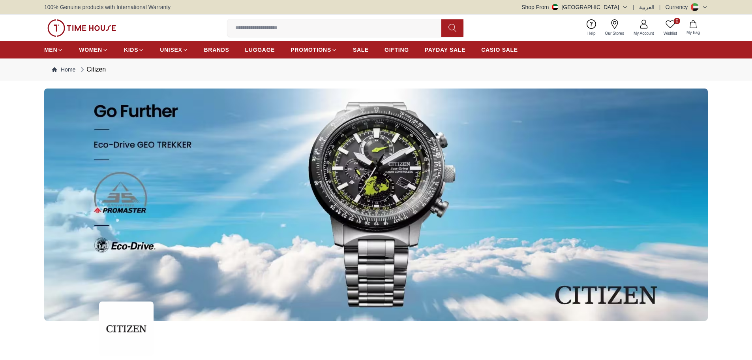 The image size is (752, 360). I want to click on a: SALE, so click(361, 50).